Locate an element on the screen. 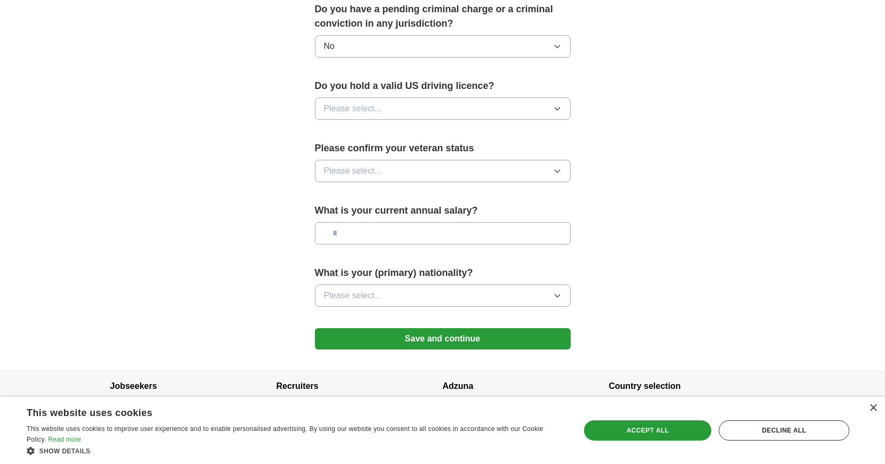 This screenshot has width=885, height=464. label: Please confirm your veteran status is located at coordinates (443, 148).